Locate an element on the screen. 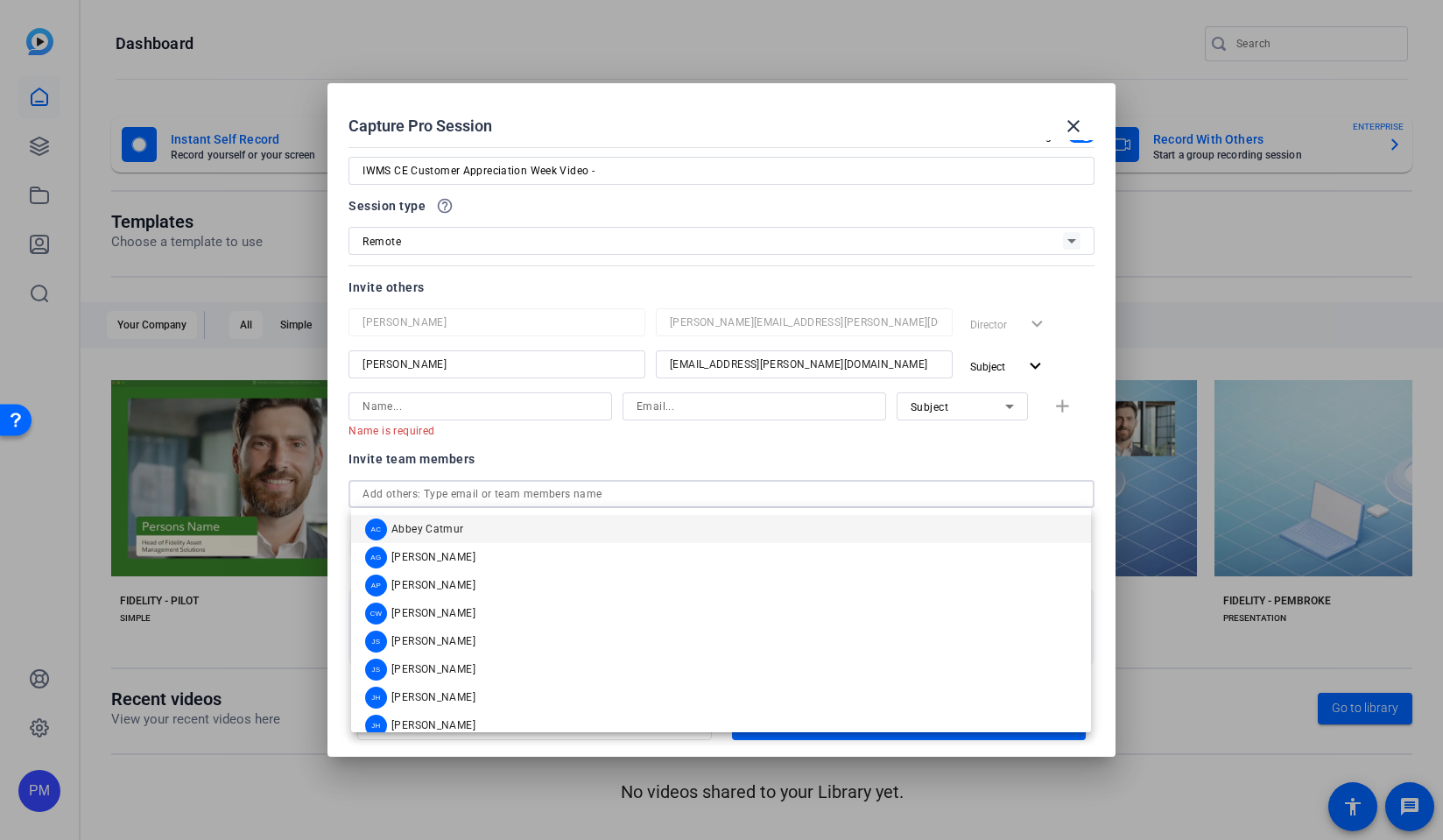 The height and width of the screenshot is (840, 1443). div: CW is located at coordinates (375, 612).